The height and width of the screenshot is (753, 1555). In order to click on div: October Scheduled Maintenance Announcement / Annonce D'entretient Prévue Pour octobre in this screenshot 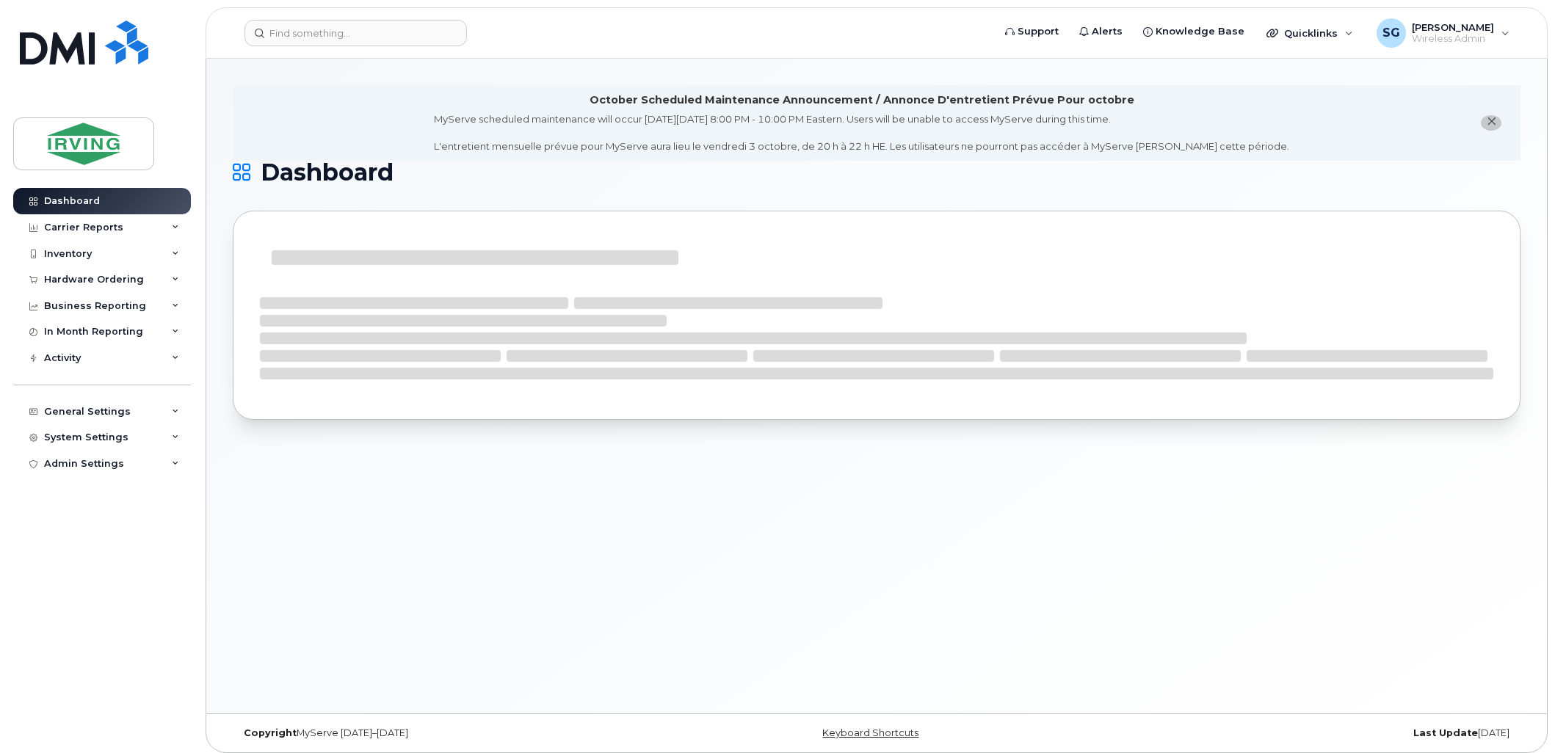, I will do `click(862, 100)`.